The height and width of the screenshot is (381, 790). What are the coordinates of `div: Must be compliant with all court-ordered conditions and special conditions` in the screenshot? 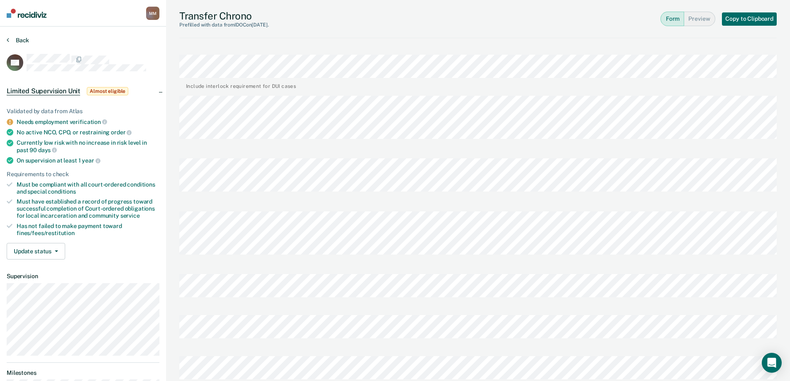 It's located at (88, 188).